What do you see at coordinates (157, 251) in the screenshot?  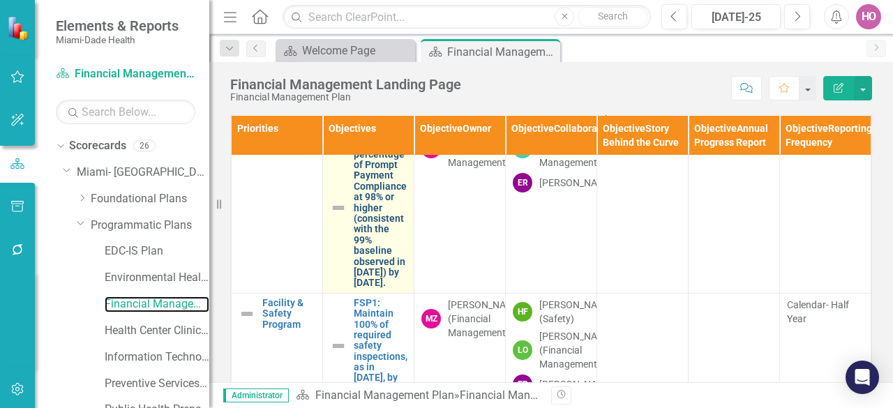 I see `a: EDC-IS Plan` at bounding box center [157, 251].